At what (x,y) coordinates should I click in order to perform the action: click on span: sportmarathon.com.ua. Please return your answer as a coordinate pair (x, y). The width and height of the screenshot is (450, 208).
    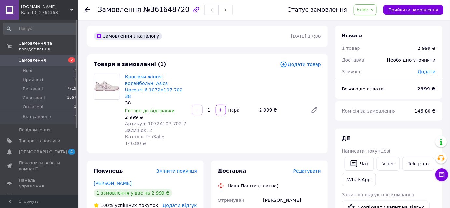
    Looking at the image, I should click on (46, 7).